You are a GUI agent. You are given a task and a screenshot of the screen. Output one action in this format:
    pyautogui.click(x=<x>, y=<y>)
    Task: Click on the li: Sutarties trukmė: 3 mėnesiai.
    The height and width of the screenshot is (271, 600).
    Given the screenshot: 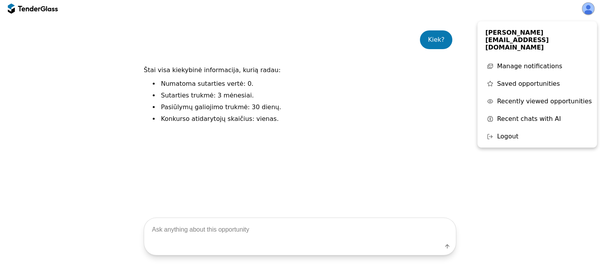 What is the action you would take?
    pyautogui.click(x=308, y=96)
    